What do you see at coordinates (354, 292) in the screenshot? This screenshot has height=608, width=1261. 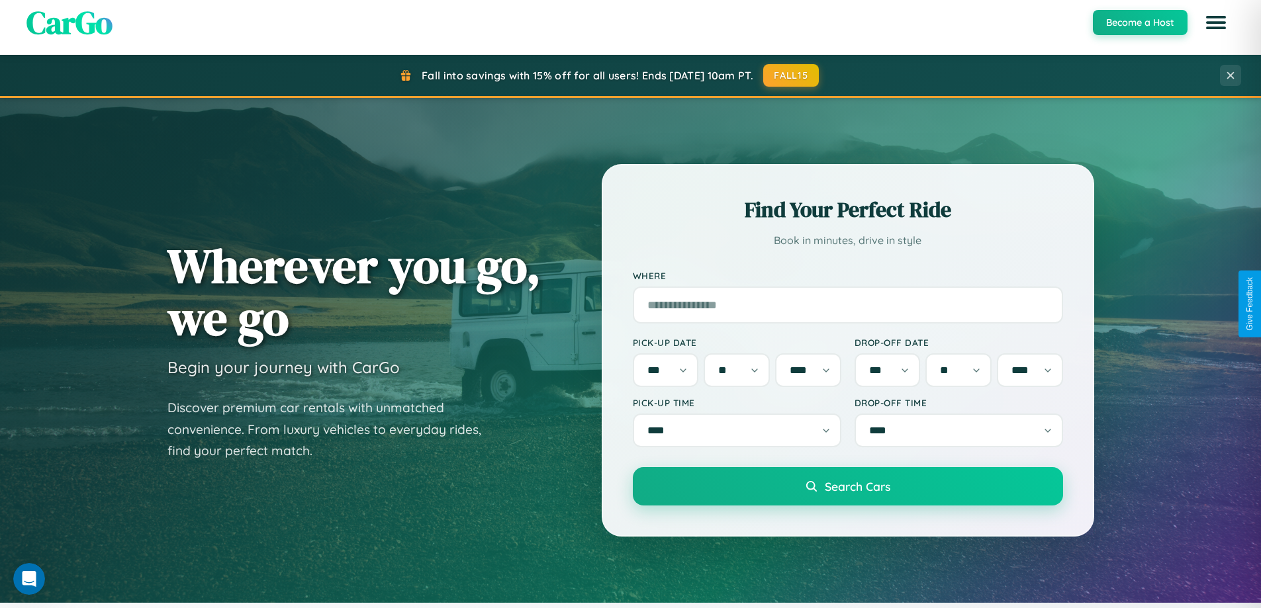 I see `h1: Wherever you go, we go` at bounding box center [354, 292].